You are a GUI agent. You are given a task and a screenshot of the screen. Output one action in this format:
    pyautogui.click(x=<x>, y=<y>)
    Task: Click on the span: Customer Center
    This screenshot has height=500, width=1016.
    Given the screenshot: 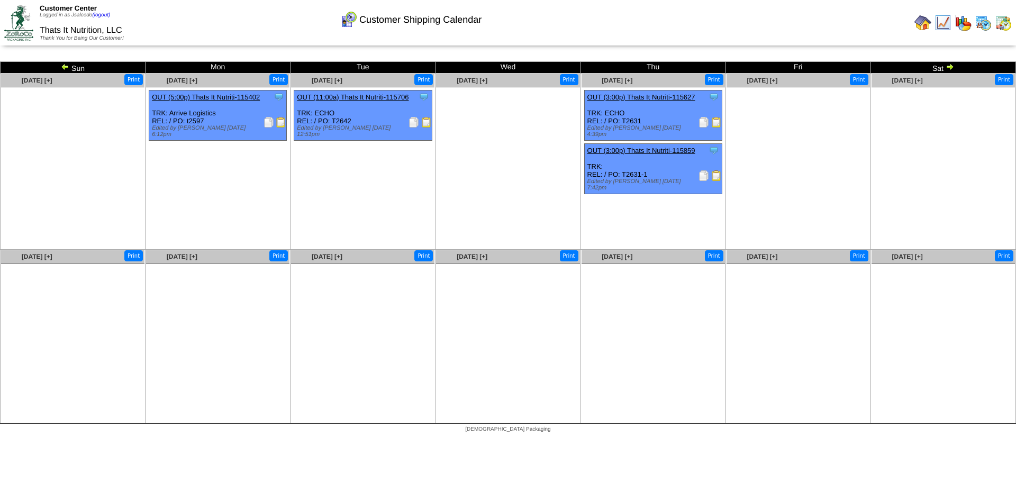 What is the action you would take?
    pyautogui.click(x=68, y=8)
    